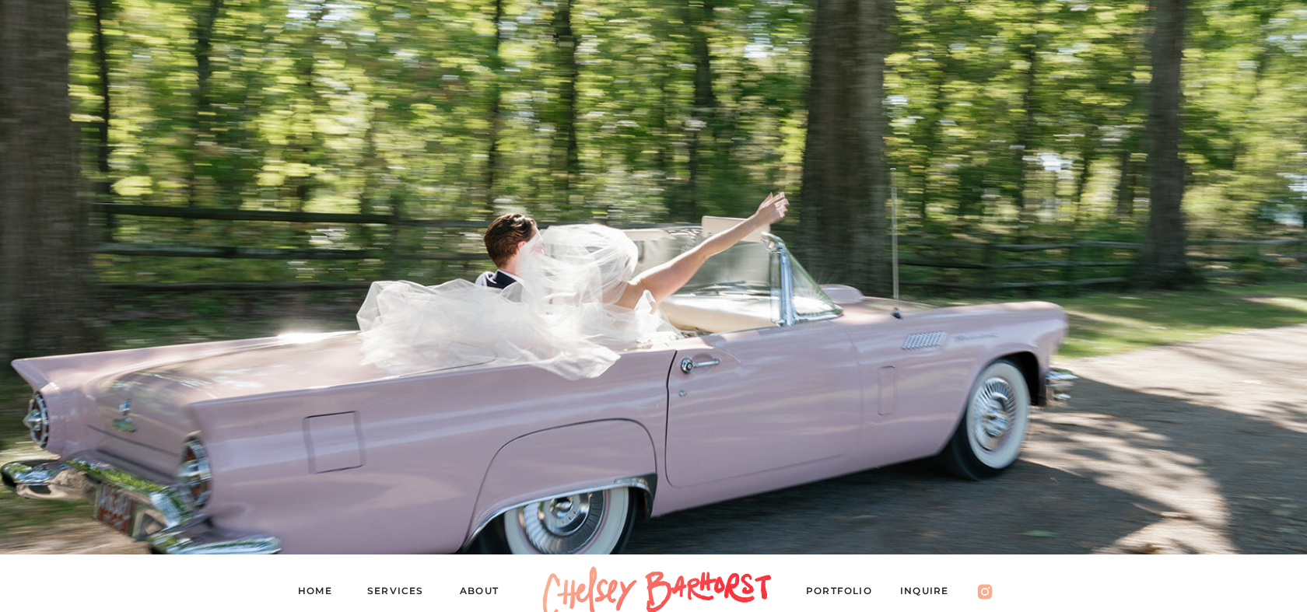 This screenshot has height=612, width=1307. I want to click on a: Home, so click(321, 594).